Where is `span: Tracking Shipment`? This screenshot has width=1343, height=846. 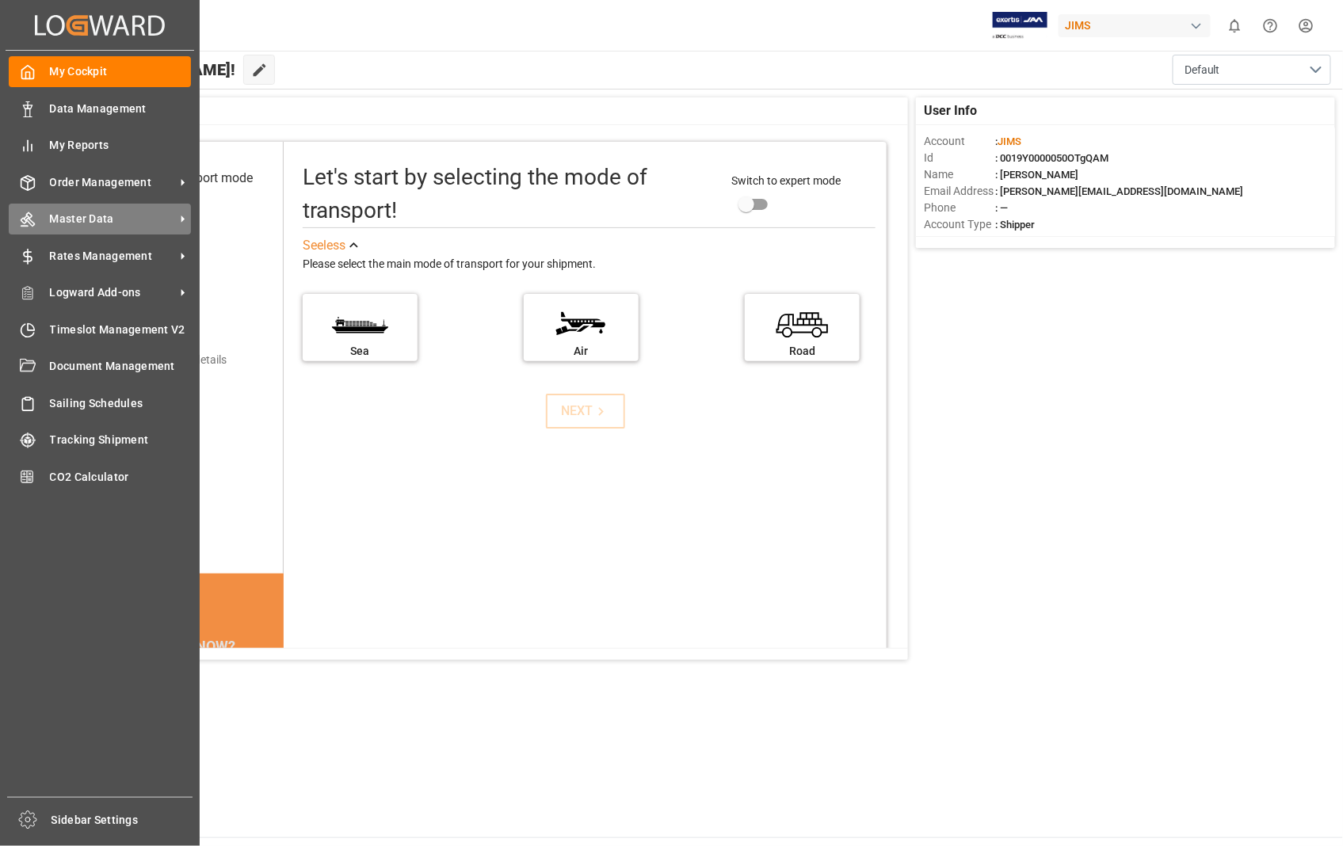 span: Tracking Shipment is located at coordinates (120, 440).